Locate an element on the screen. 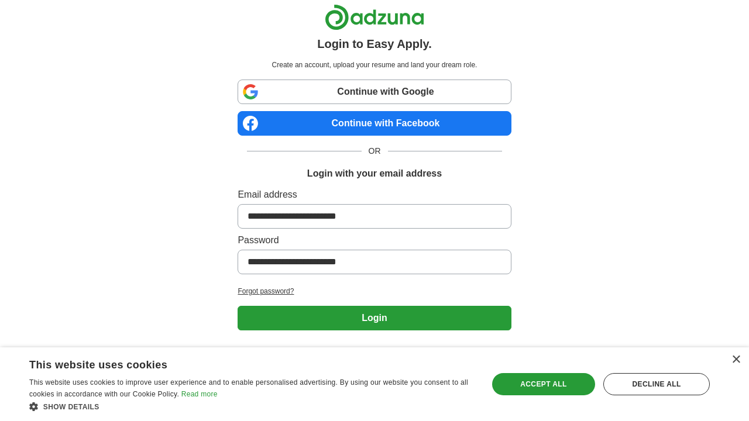  label: Password is located at coordinates (374, 240).